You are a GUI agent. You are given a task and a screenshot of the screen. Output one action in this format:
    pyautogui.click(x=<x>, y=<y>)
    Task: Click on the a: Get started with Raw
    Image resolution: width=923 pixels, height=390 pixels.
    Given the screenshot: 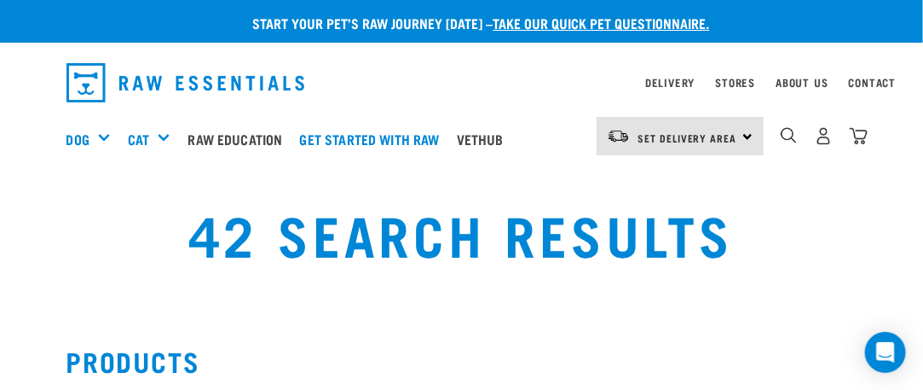 What is the action you would take?
    pyautogui.click(x=374, y=139)
    